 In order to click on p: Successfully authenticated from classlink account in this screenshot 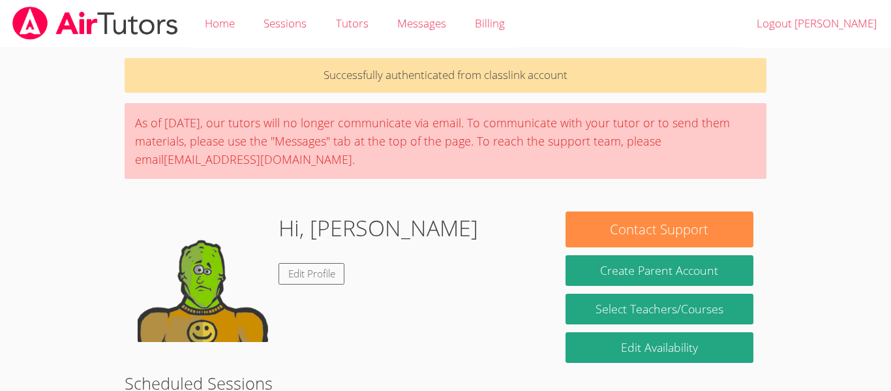, I will do `click(446, 75)`.